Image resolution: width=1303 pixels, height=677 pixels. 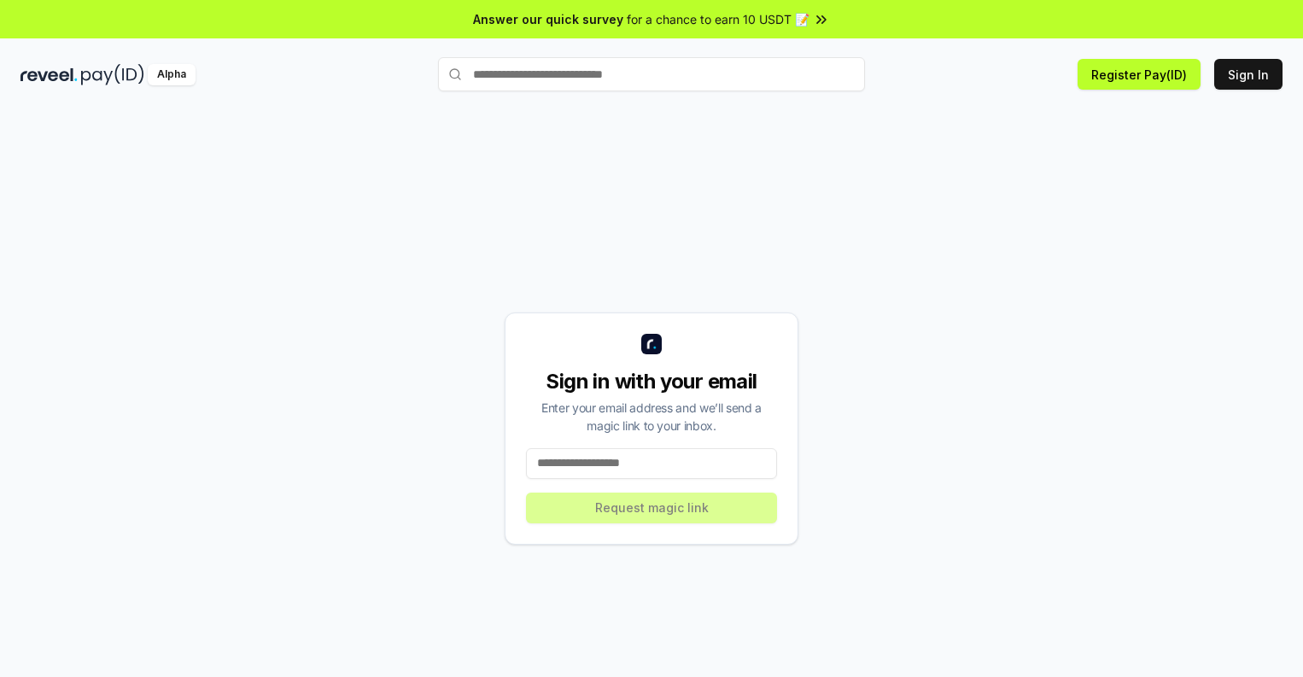 I want to click on img: reveel_dark, so click(x=49, y=74).